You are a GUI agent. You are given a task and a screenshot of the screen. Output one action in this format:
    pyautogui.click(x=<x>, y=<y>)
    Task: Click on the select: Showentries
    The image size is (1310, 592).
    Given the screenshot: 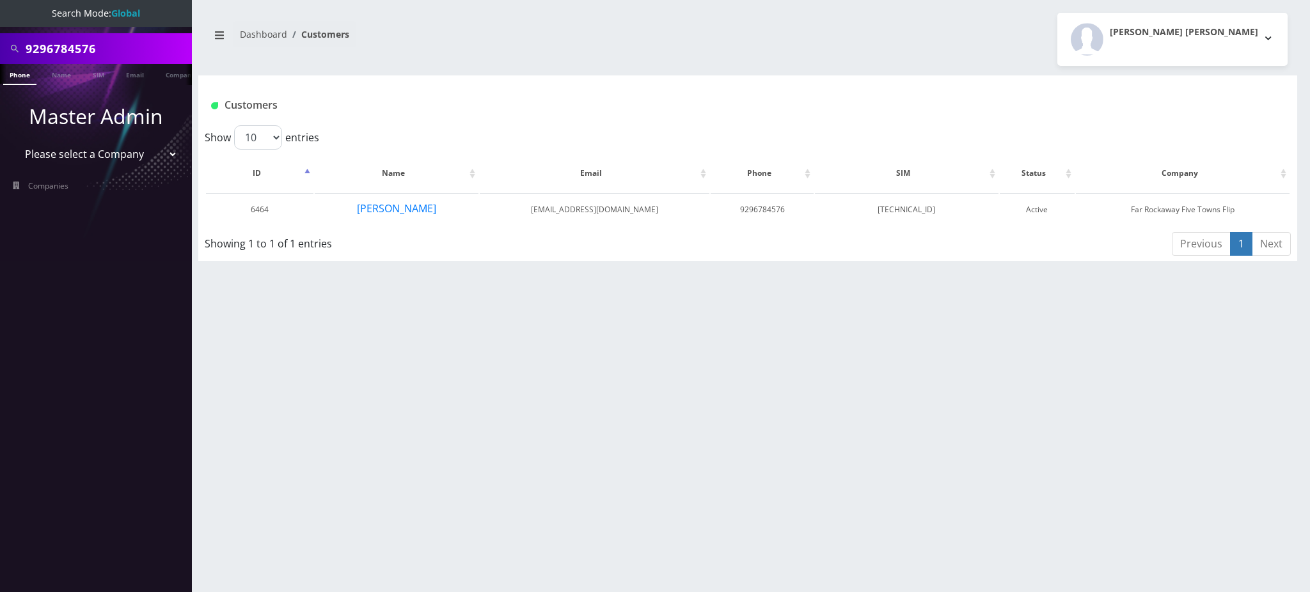 What is the action you would take?
    pyautogui.click(x=258, y=138)
    